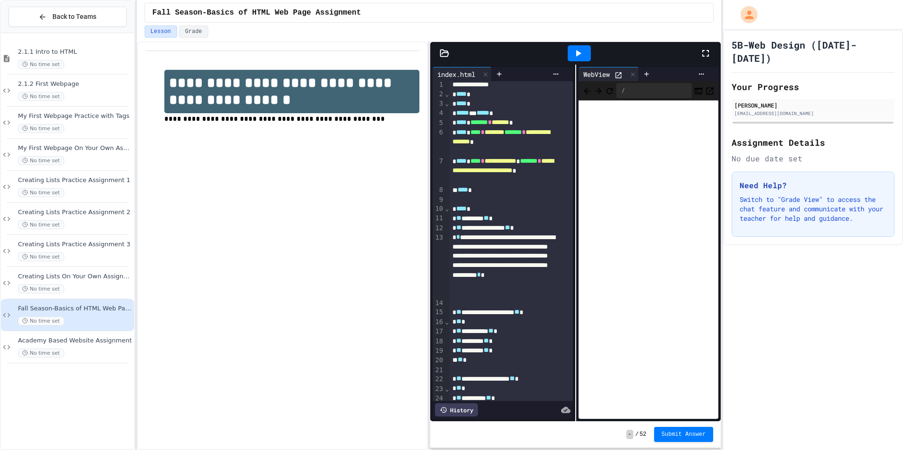  What do you see at coordinates (438, 313) in the screenshot?
I see `div: 15` at bounding box center [438, 313].